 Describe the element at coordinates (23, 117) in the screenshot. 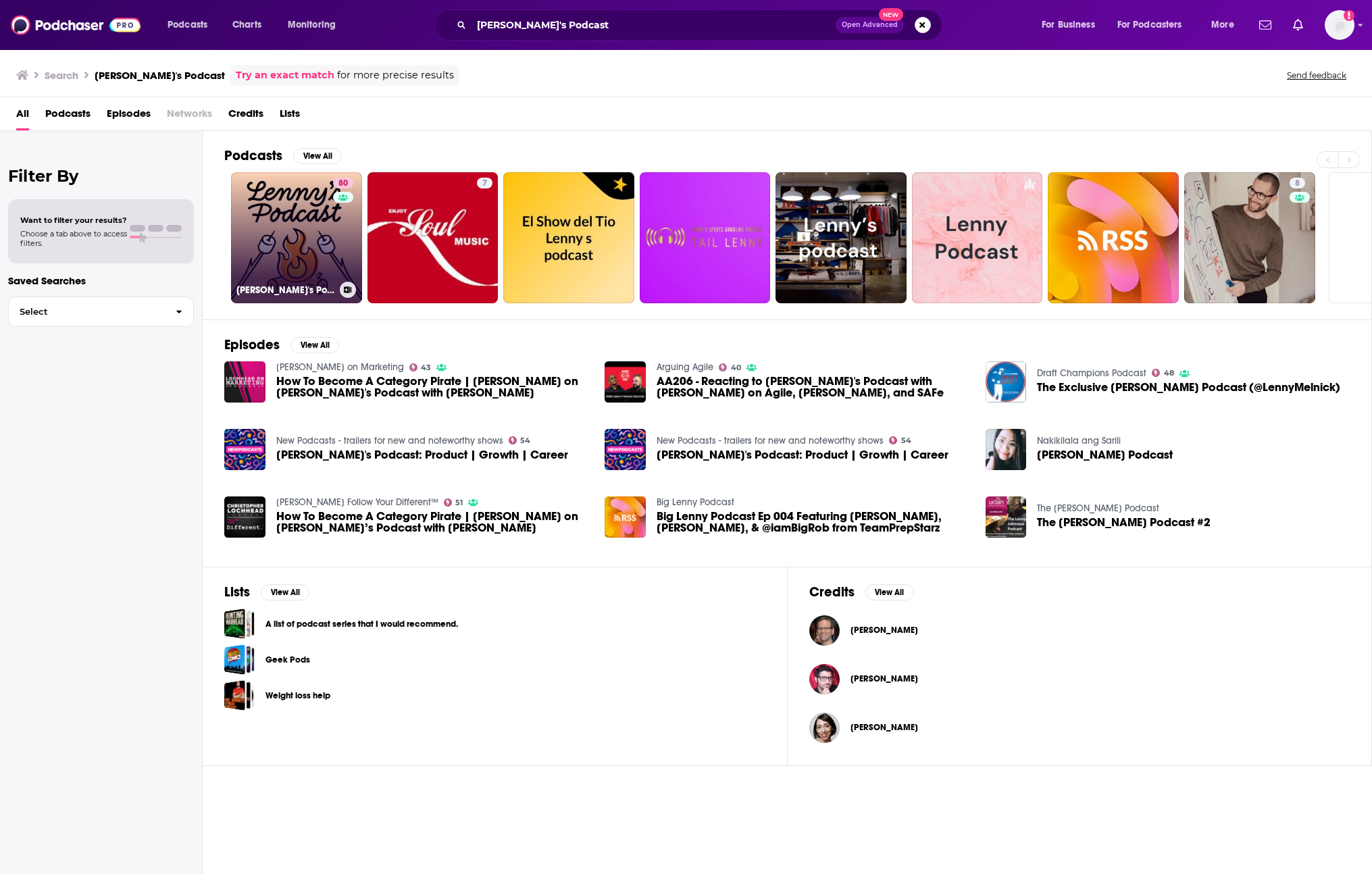

I see `a: All` at that location.